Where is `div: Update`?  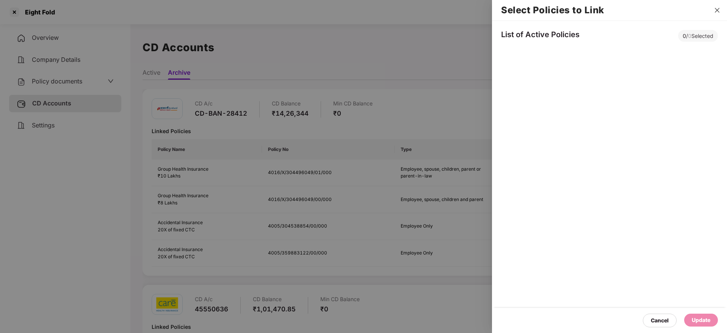 div: Update is located at coordinates (701, 320).